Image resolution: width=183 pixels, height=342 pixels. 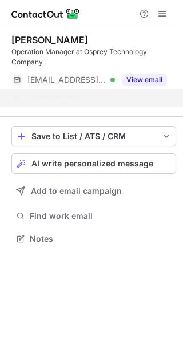 I want to click on button: save-profile-one-click, so click(x=94, y=136).